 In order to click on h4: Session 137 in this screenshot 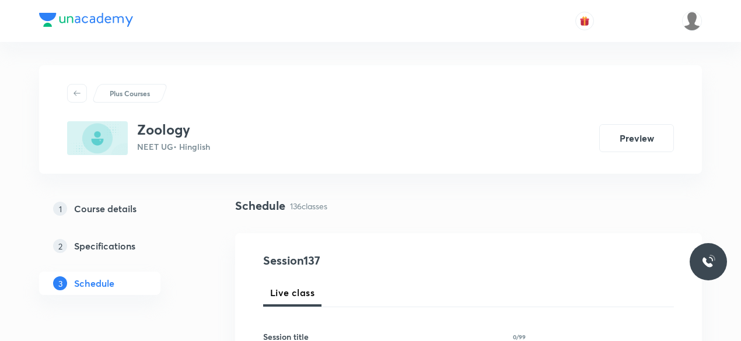, I will do `click(369, 261)`.